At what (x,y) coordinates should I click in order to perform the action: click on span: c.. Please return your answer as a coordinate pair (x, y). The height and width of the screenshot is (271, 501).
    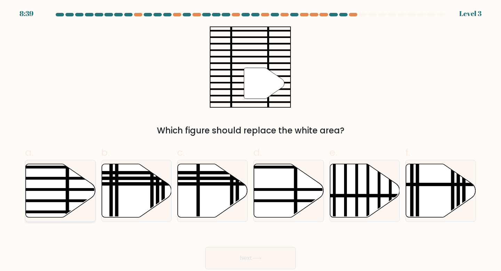
    Looking at the image, I should click on (181, 152).